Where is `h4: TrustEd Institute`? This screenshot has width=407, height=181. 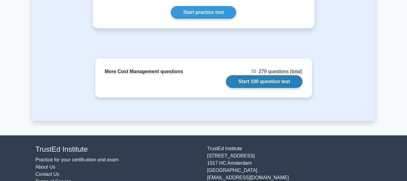
h4: TrustEd Institute is located at coordinates (118, 149).